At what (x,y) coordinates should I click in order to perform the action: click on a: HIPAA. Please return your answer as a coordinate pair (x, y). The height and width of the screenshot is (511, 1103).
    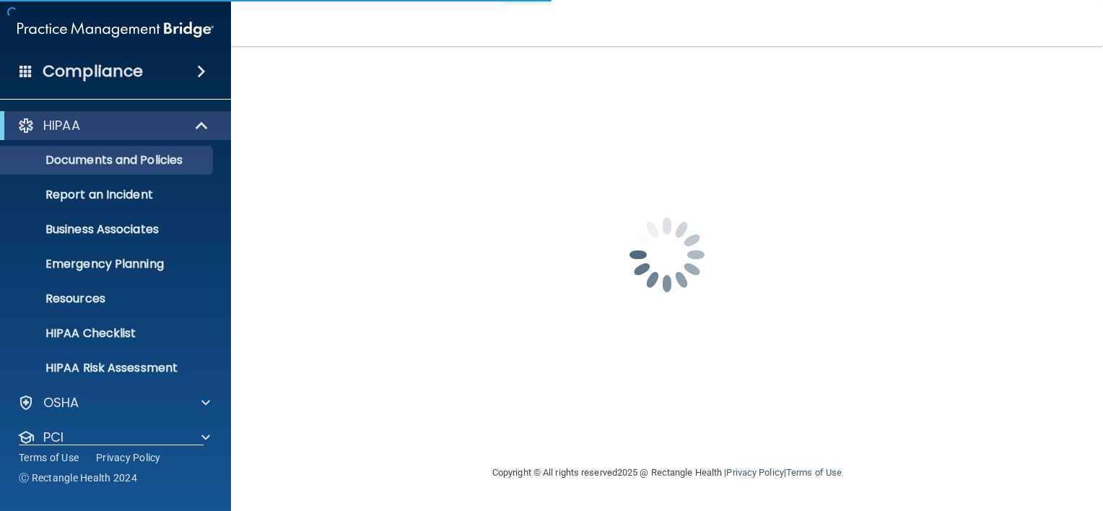
    Looking at the image, I should click on (113, 126).